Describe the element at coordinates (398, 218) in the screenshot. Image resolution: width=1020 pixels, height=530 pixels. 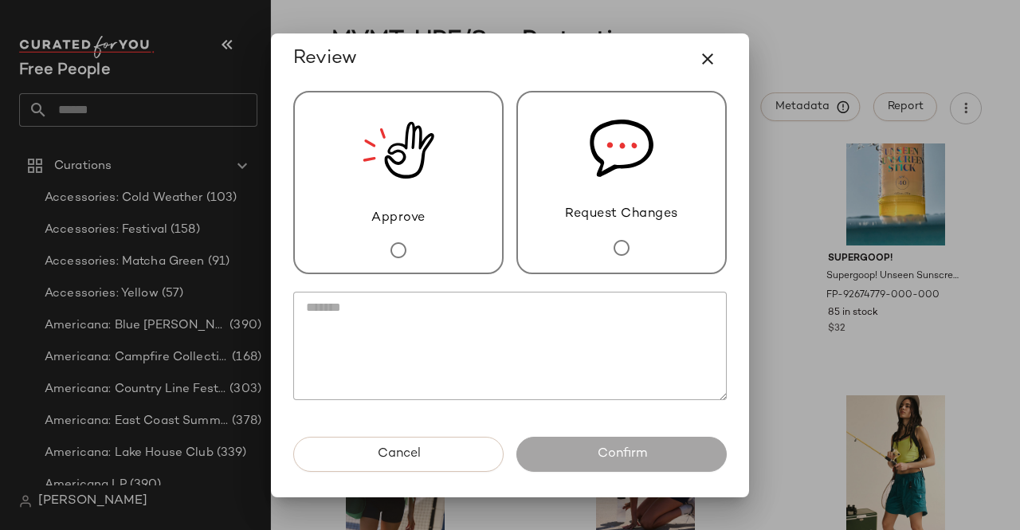
I see `span: Approve` at that location.